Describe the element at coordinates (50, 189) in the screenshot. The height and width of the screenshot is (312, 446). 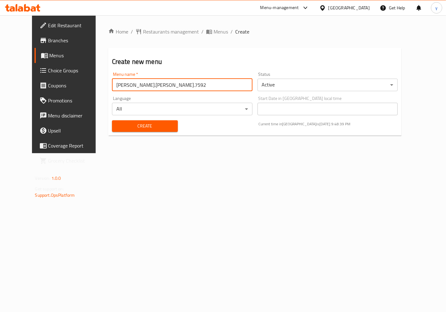
I see `span: Get support on:` at that location.